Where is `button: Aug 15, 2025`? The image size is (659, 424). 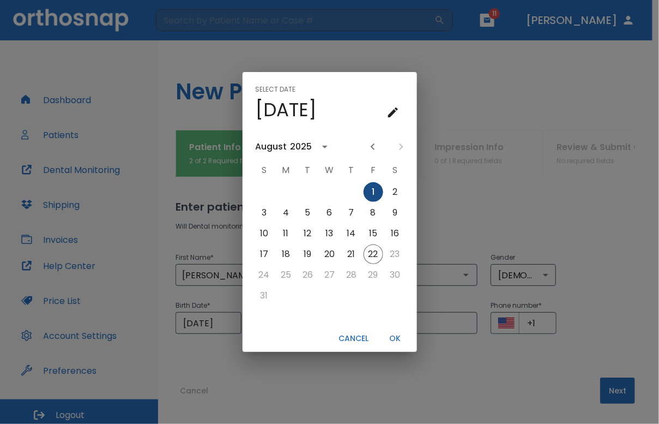 button: Aug 15, 2025 is located at coordinates (373, 233).